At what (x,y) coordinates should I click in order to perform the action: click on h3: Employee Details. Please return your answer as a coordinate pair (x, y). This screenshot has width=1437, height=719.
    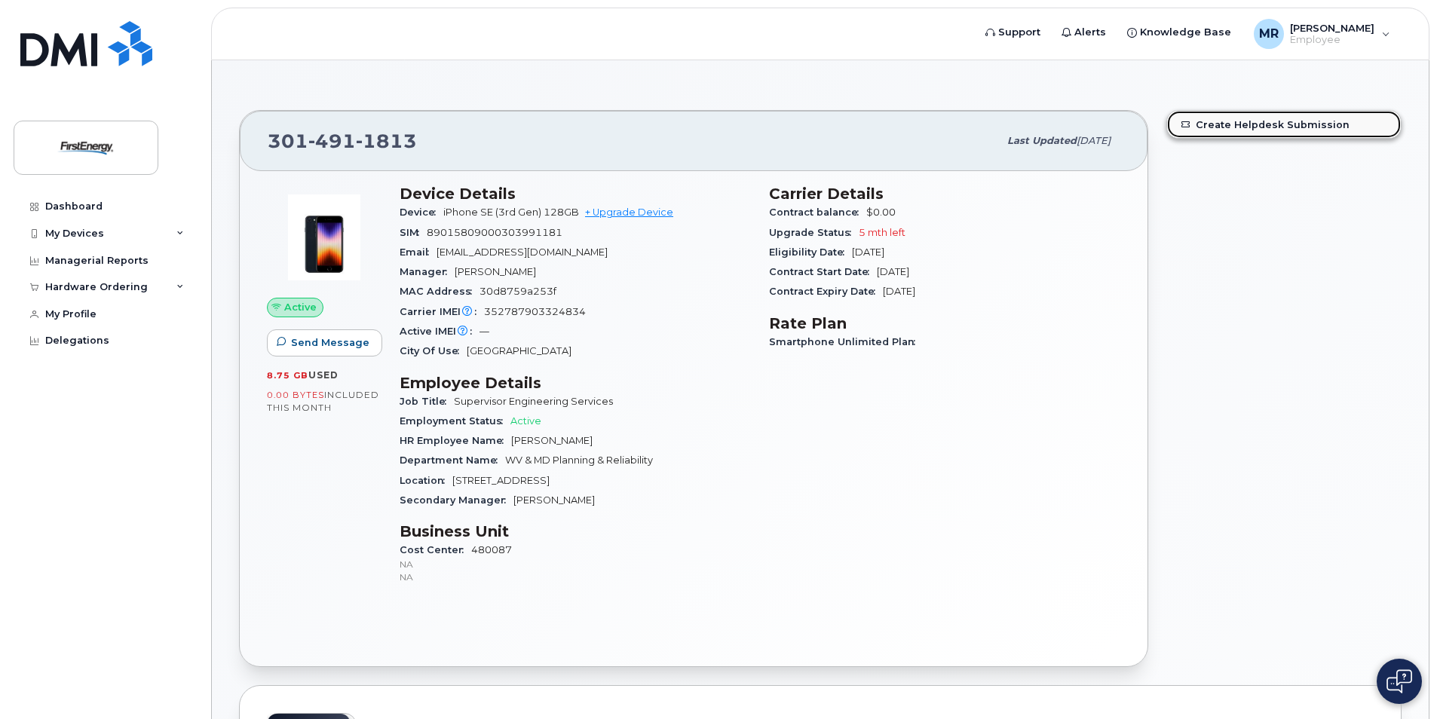
    Looking at the image, I should click on (575, 383).